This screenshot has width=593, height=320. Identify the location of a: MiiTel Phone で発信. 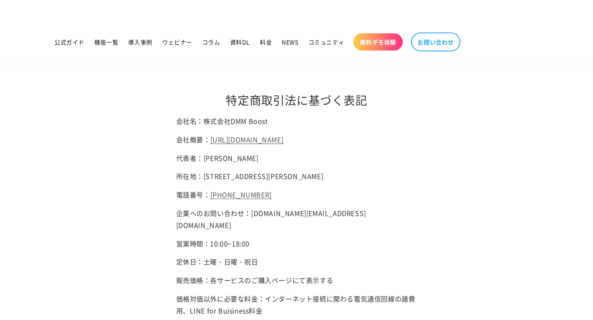
(241, 195).